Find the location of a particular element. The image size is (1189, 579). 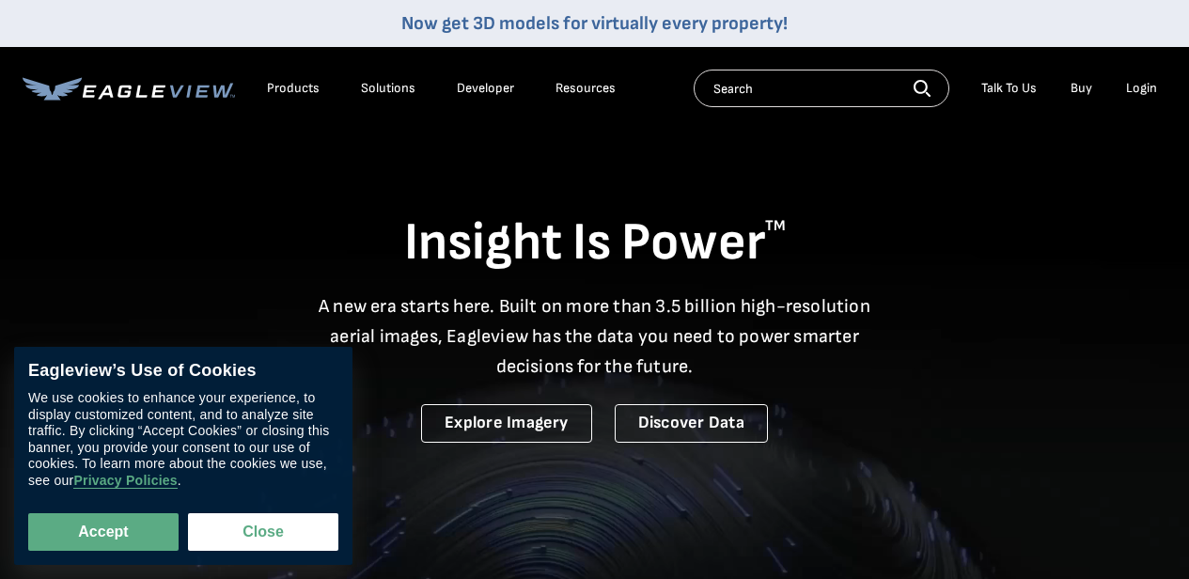

div: Login is located at coordinates (1141, 88).